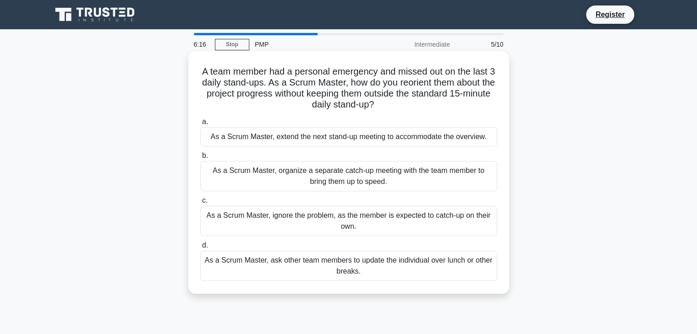  I want to click on div: As a Scrum Master, organize a separate catch-up meeting with the team member to bring them up to ..., so click(349, 176).